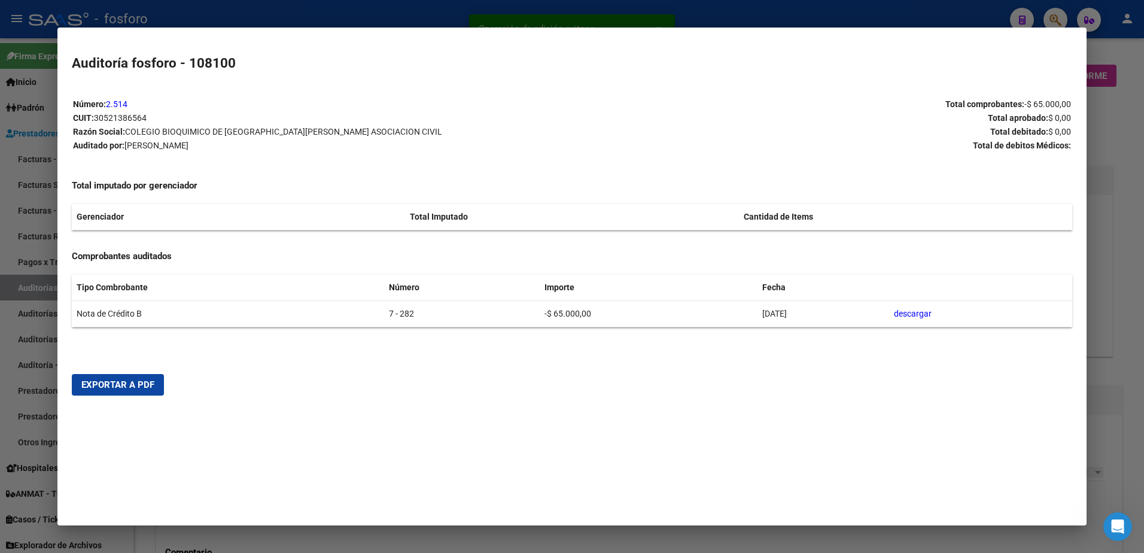 Image resolution: width=1144 pixels, height=553 pixels. Describe the element at coordinates (322, 104) in the screenshot. I see `p: Número:` at that location.